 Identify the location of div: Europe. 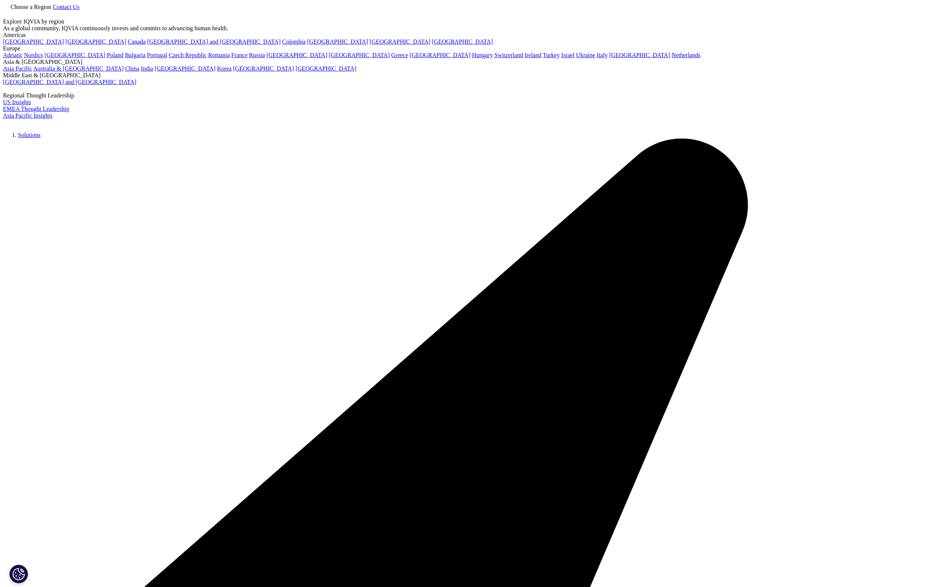
(475, 49).